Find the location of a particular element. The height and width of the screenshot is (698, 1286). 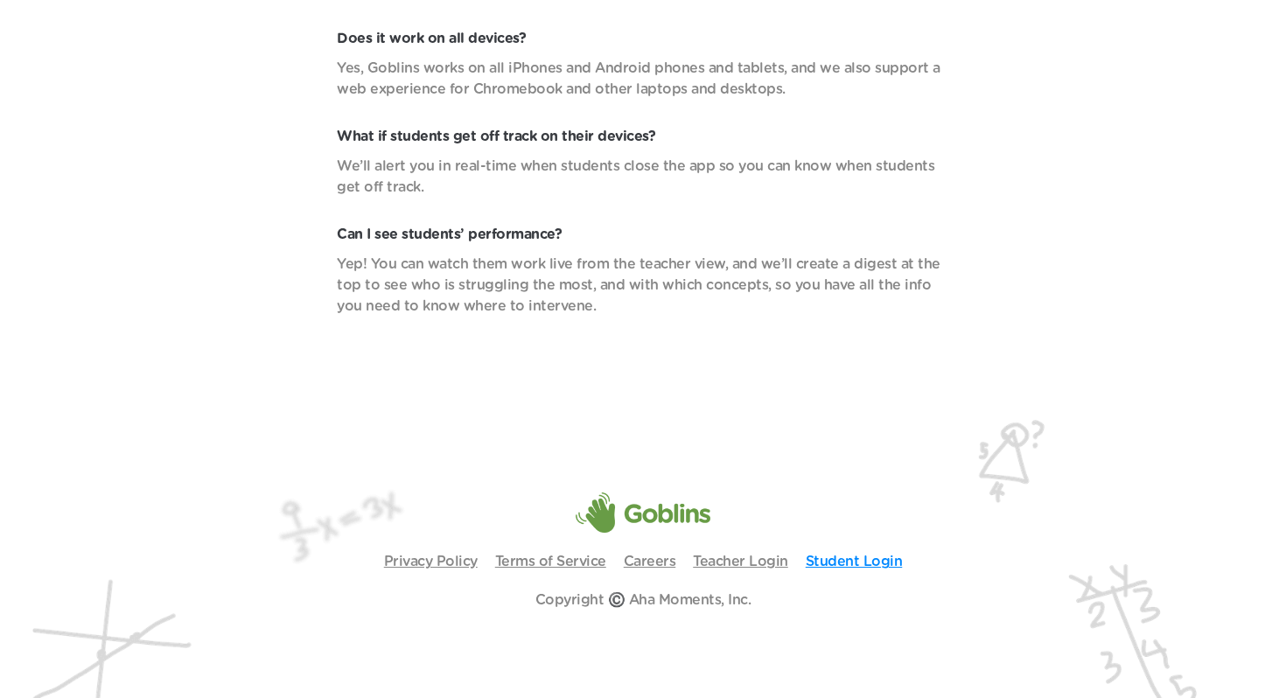

a: Terms of Service is located at coordinates (550, 562).